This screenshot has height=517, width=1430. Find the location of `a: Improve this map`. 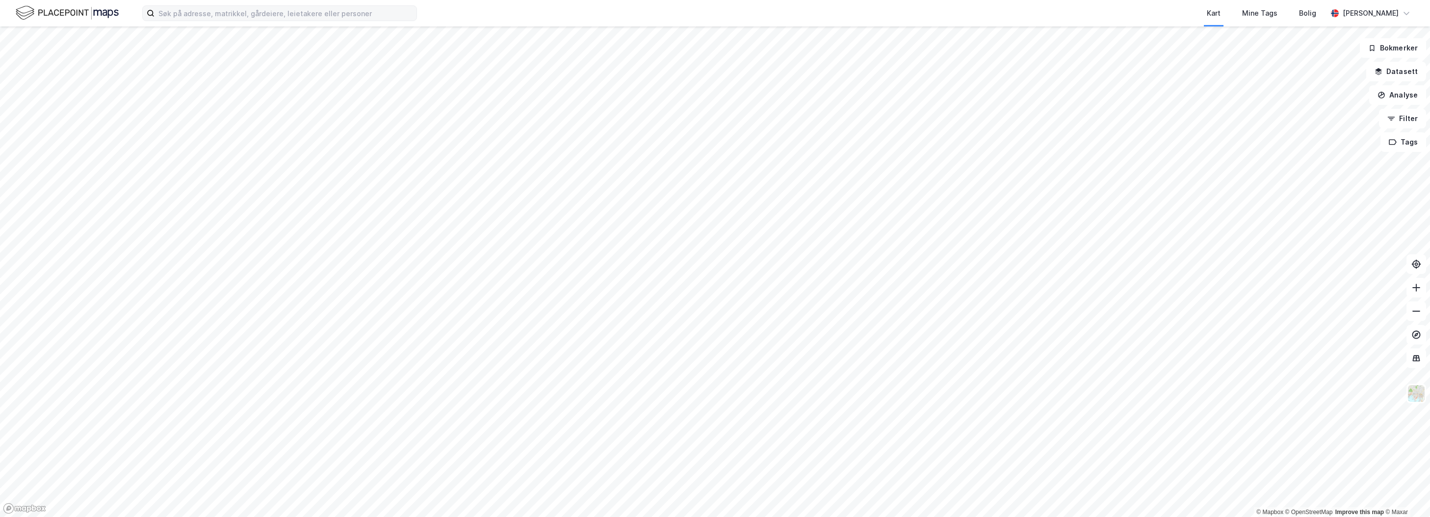

a: Improve this map is located at coordinates (1359, 512).